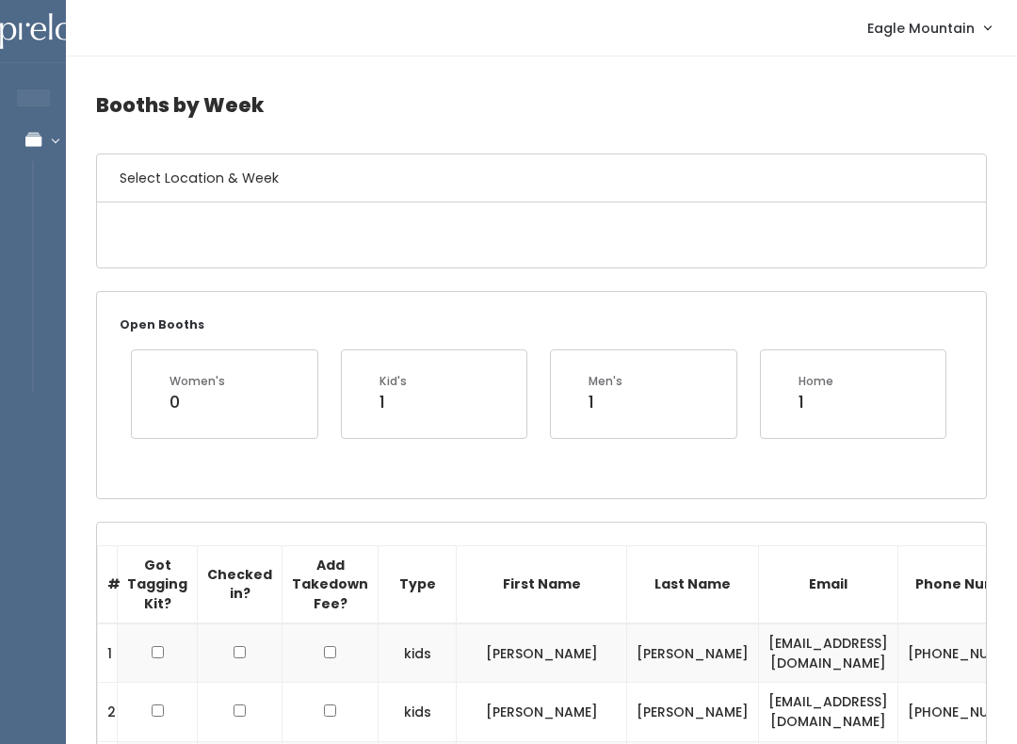  Describe the element at coordinates (541, 584) in the screenshot. I see `th: First Name` at that location.